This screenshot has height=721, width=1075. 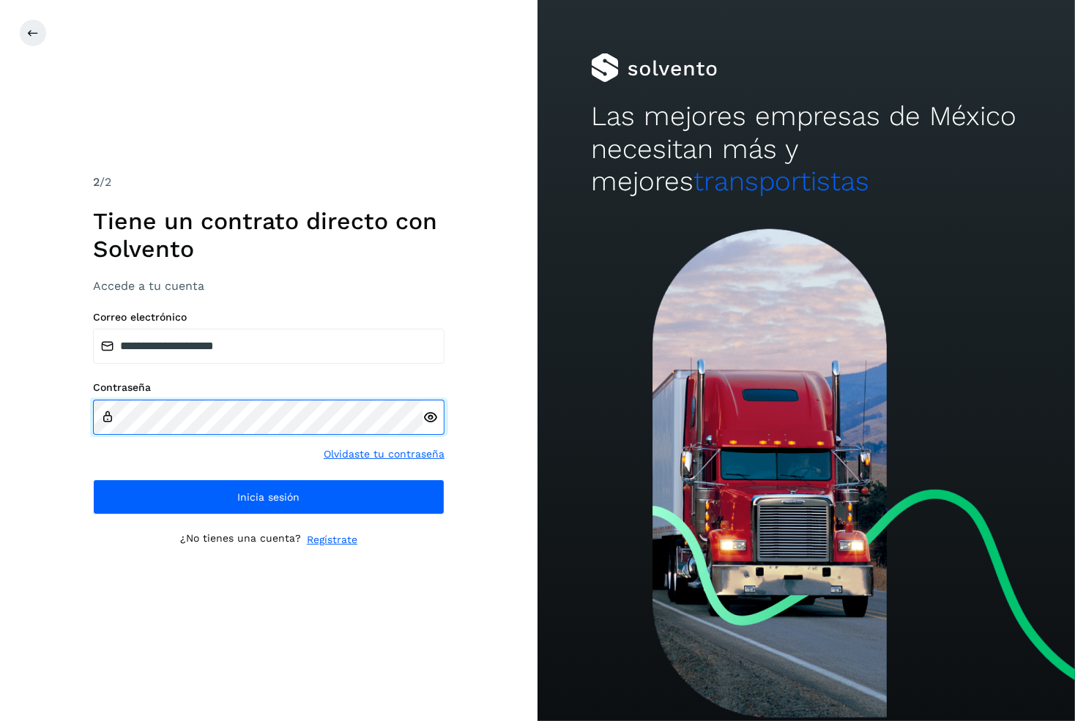 I want to click on h1: Tiene un contrato directo con Solvento, so click(x=269, y=235).